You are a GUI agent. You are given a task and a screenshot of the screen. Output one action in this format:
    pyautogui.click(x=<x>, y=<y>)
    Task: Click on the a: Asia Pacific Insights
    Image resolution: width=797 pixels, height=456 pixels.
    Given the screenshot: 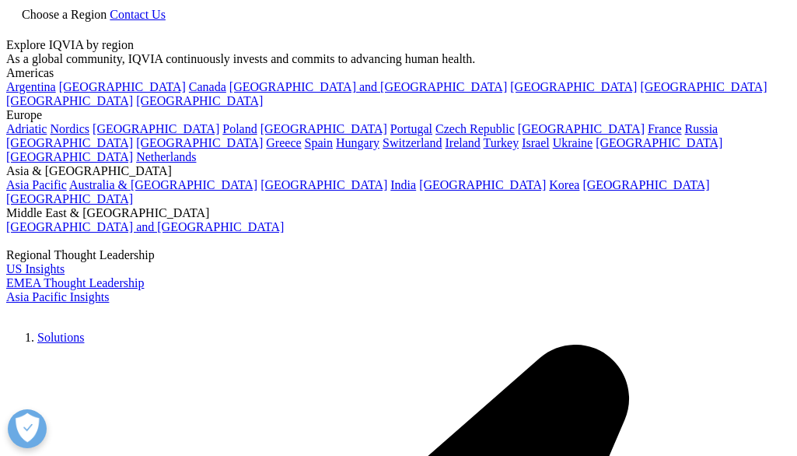 What is the action you would take?
    pyautogui.click(x=58, y=296)
    